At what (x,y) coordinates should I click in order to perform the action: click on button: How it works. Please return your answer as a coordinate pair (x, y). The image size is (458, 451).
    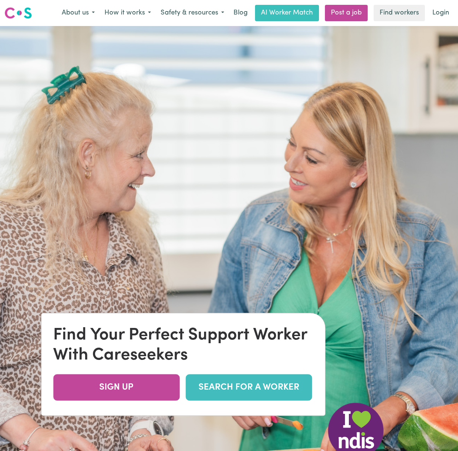
    Looking at the image, I should click on (128, 13).